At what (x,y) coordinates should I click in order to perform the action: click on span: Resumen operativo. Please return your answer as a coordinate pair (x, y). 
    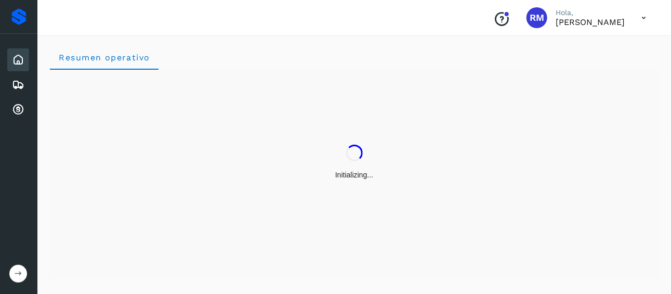
    Looking at the image, I should click on (104, 57).